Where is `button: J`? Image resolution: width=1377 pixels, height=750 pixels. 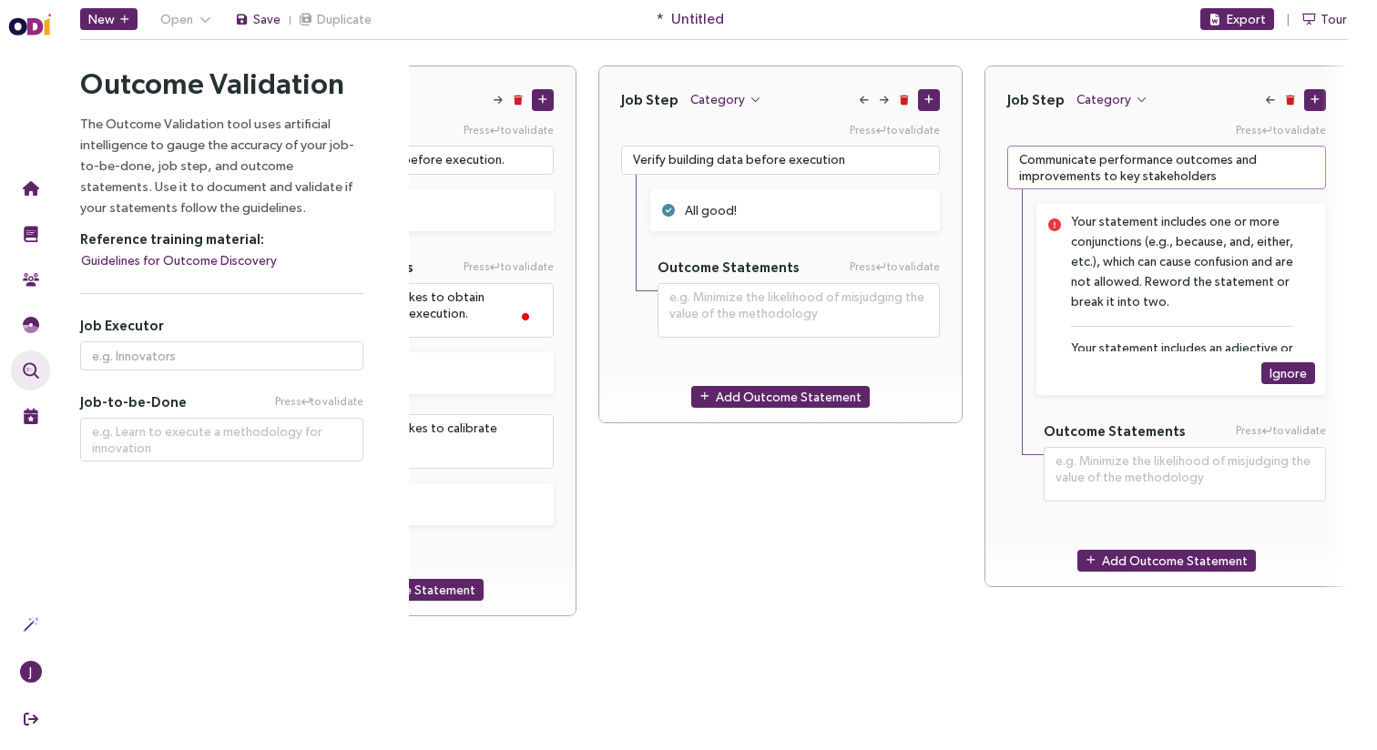
button: J is located at coordinates (30, 672).